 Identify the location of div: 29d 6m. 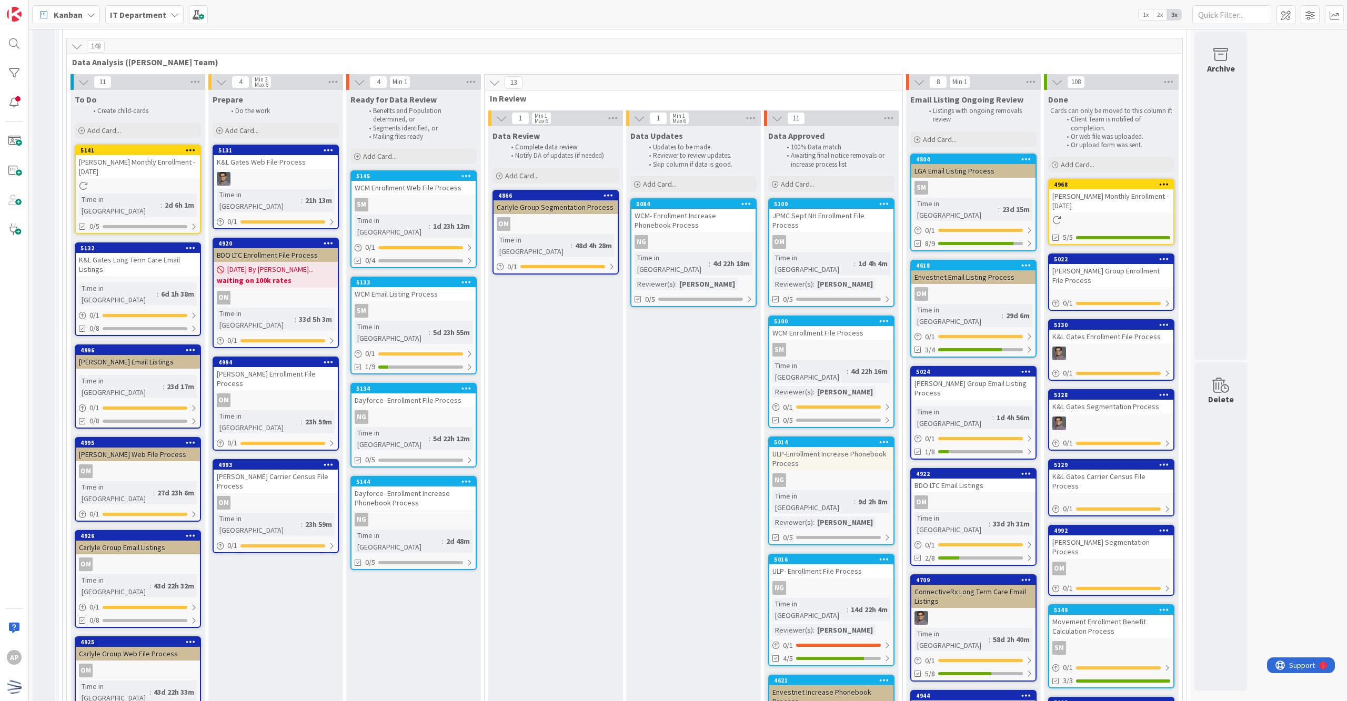
(1018, 316).